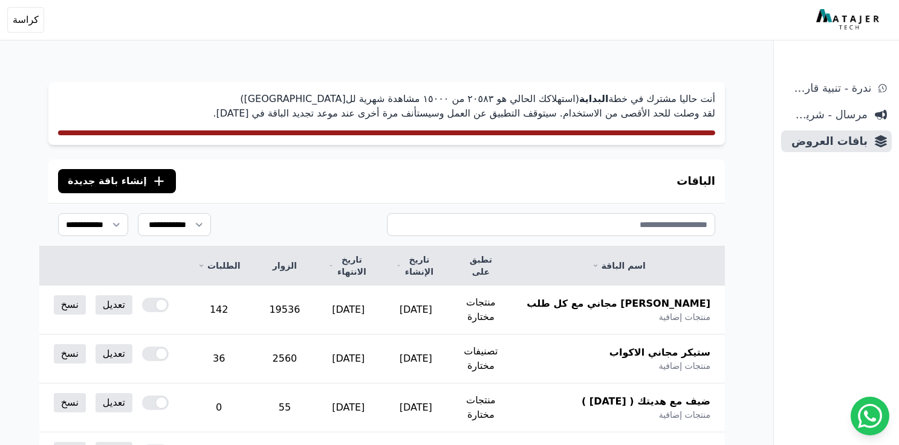  I want to click on span: باقات العروض, so click(826, 141).